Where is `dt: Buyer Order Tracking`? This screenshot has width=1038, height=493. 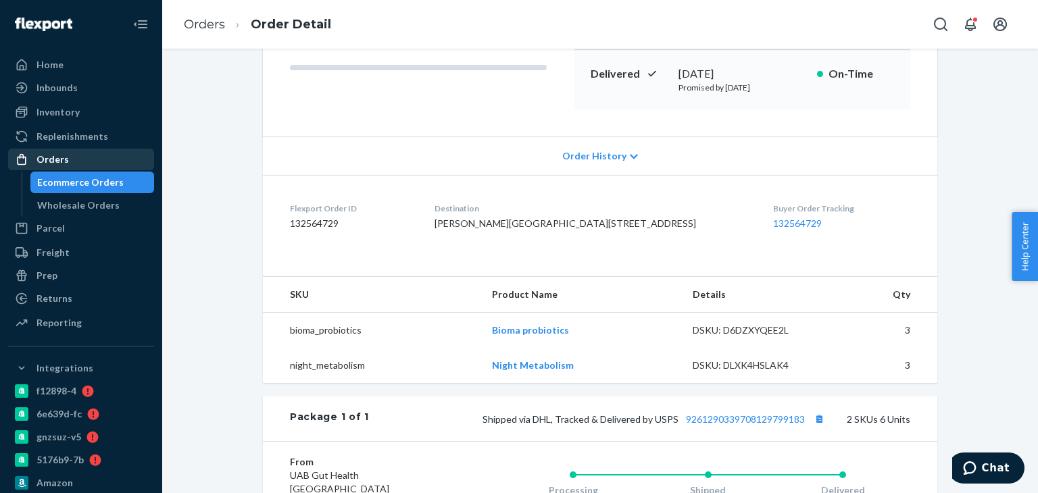
dt: Buyer Order Tracking is located at coordinates (841, 208).